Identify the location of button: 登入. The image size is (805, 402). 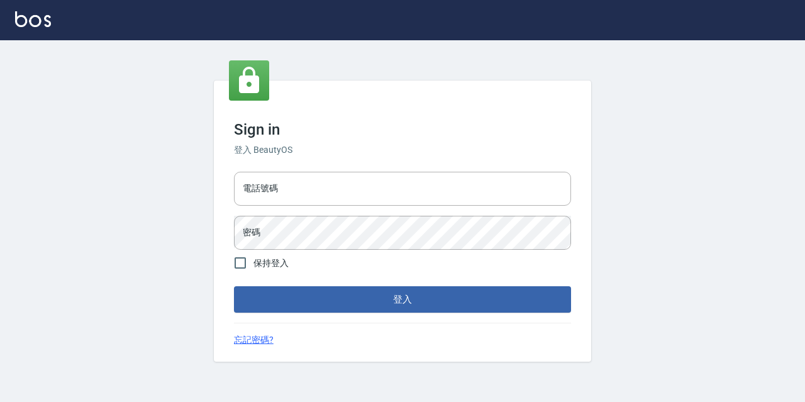
(402, 299).